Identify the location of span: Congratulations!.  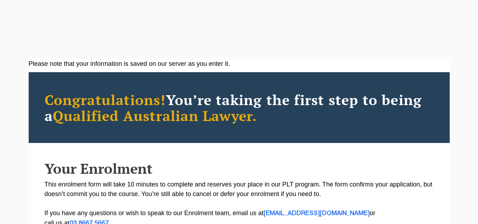
(105, 99).